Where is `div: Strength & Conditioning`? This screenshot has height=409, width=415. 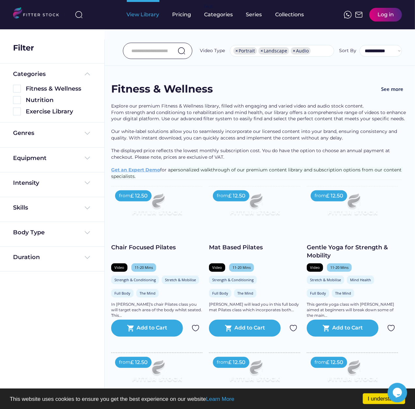 div: Strength & Conditioning is located at coordinates (135, 279).